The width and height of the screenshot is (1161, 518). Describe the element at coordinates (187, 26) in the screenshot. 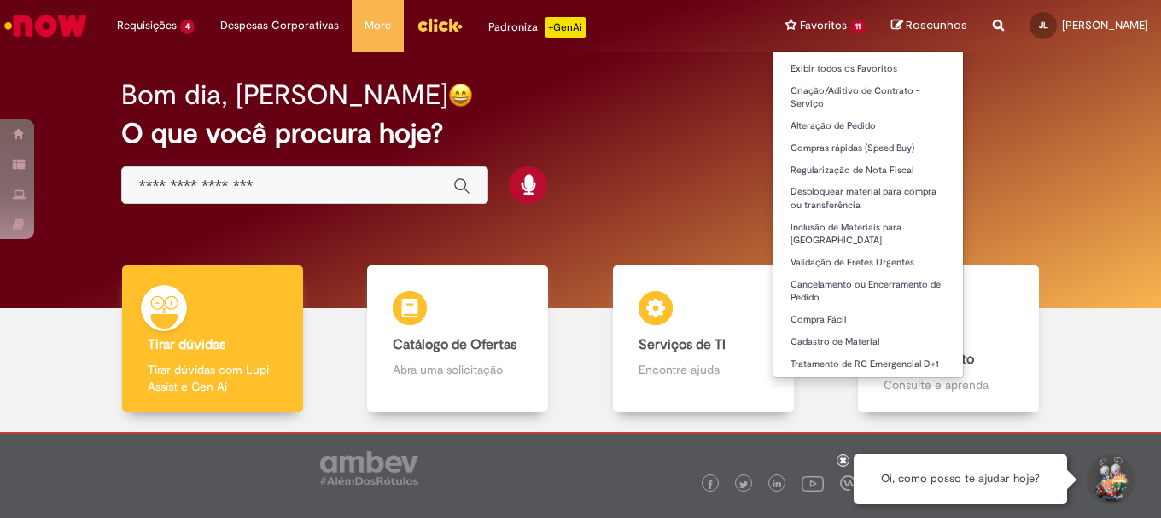

I see `span: 4` at that location.